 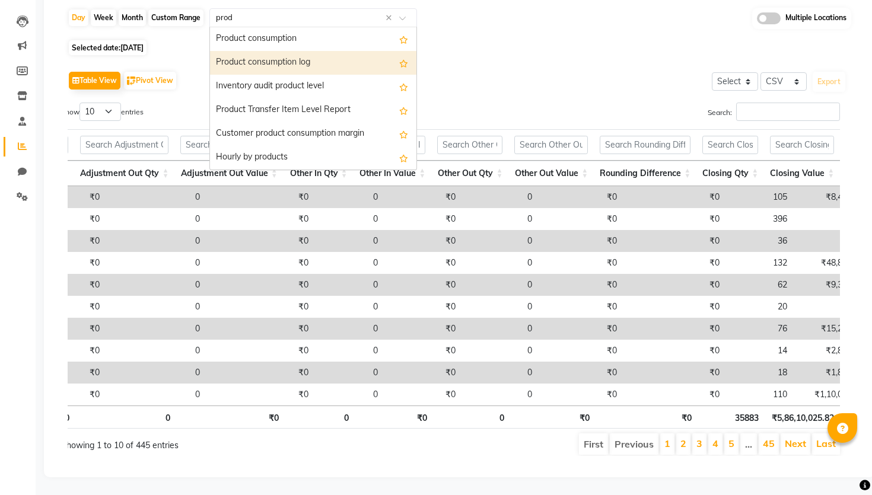 I want to click on td: 20, so click(x=759, y=307).